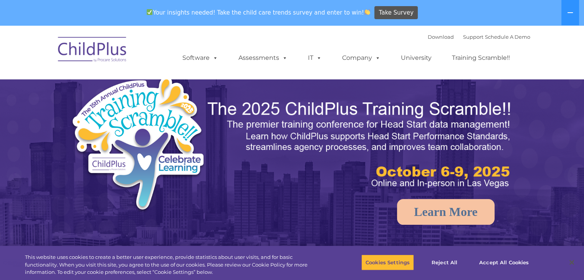  I want to click on button: Close, so click(571, 262).